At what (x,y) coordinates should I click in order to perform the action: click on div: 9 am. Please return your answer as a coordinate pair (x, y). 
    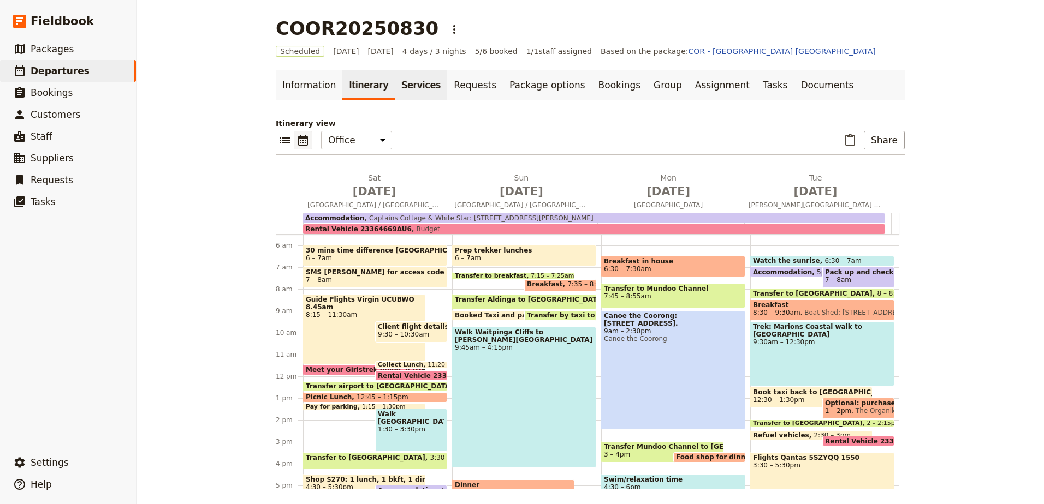
    Looking at the image, I should click on (289, 311).